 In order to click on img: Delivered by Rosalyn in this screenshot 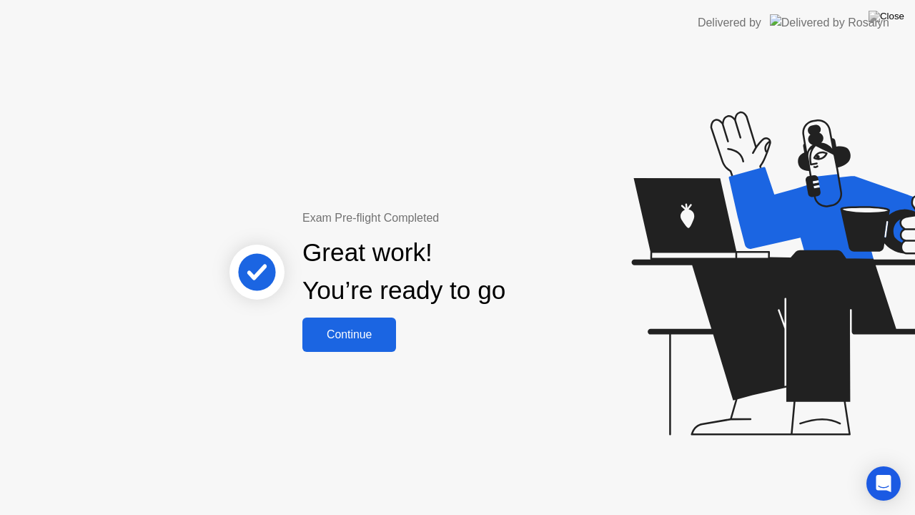, I will do `click(830, 22)`.